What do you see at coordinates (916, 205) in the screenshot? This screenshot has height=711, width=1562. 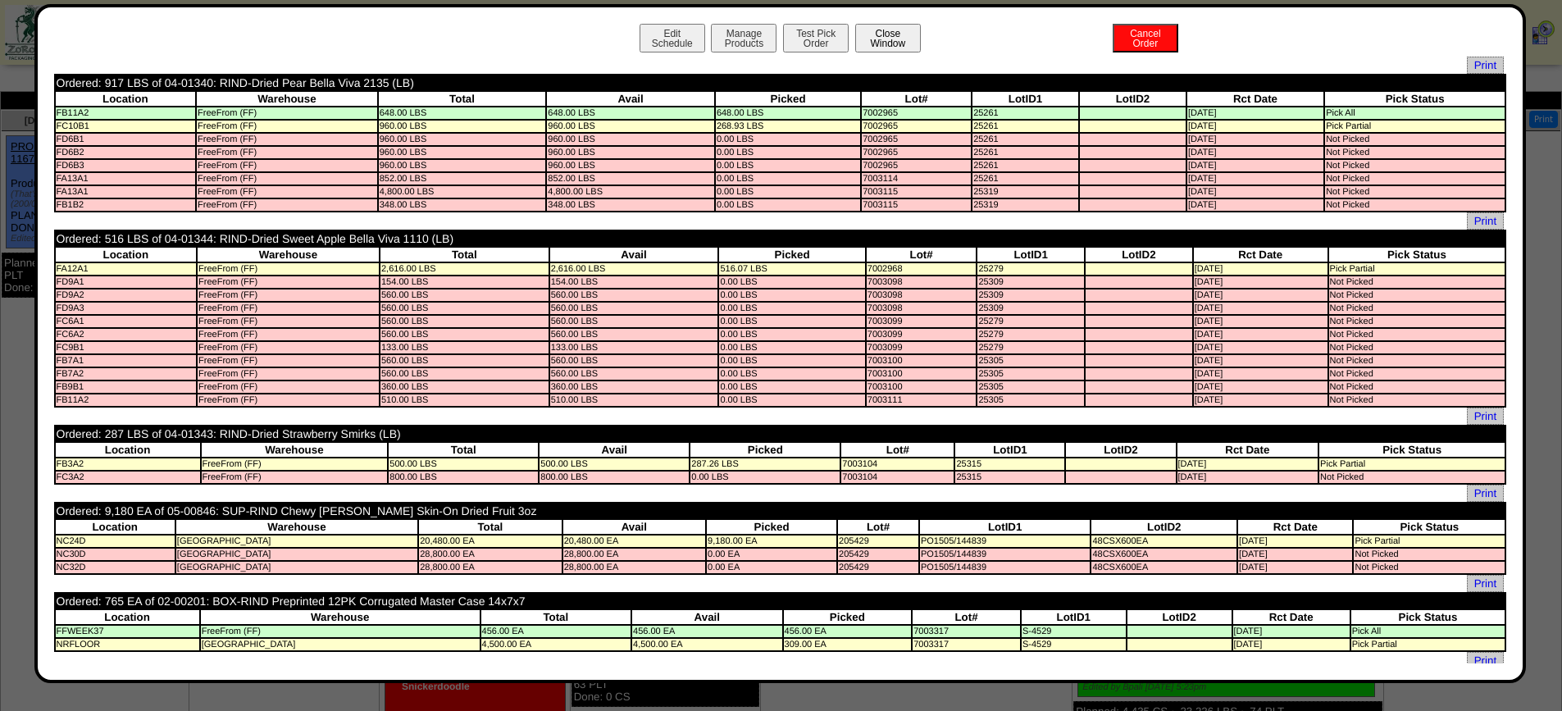 I see `td: 7003115` at bounding box center [916, 205].